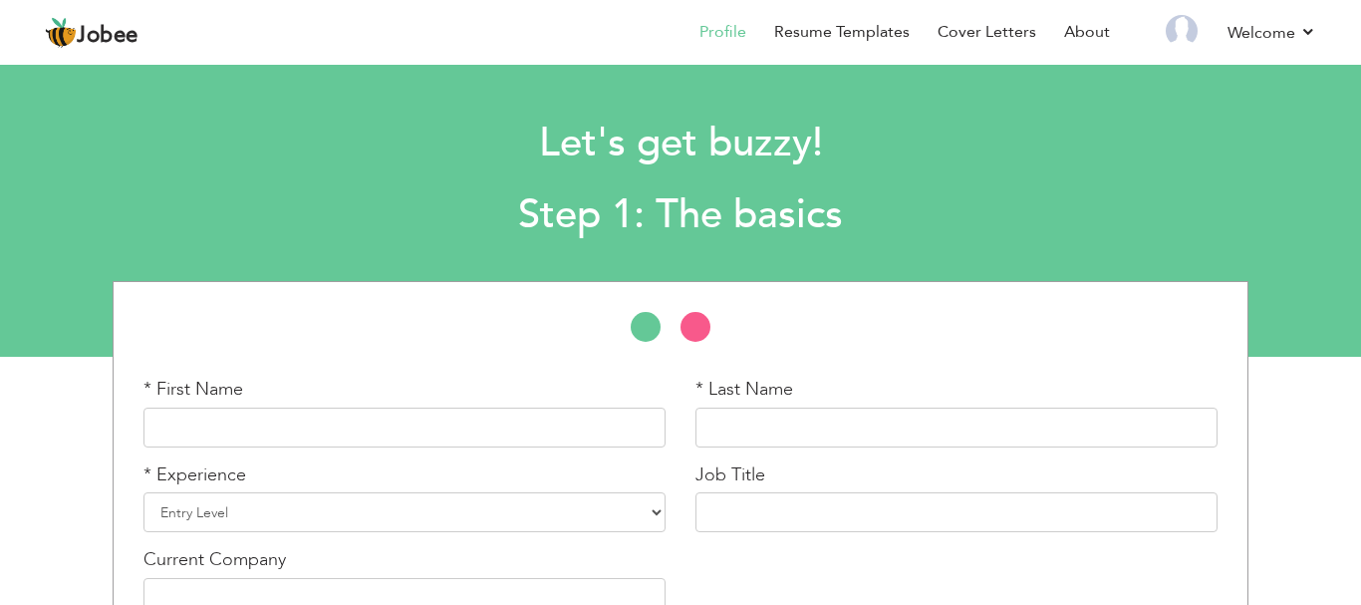 The image size is (1361, 605). What do you see at coordinates (1181, 31) in the screenshot?
I see `img: Profile Img` at bounding box center [1181, 31].